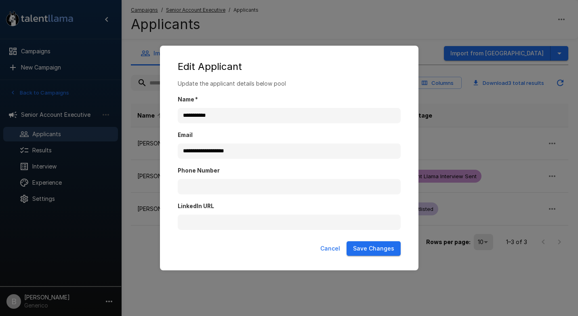  Describe the element at coordinates (289, 206) in the screenshot. I see `label: LinkedIn URL` at that location.